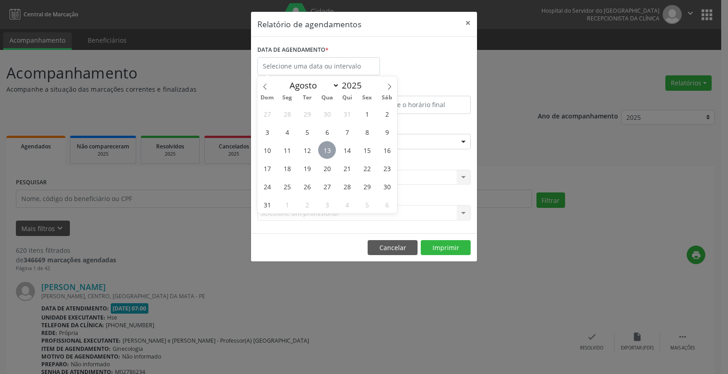 The image size is (728, 374). What do you see at coordinates (287, 168) in the screenshot?
I see `span: Agosto 18, 2025` at bounding box center [287, 168].